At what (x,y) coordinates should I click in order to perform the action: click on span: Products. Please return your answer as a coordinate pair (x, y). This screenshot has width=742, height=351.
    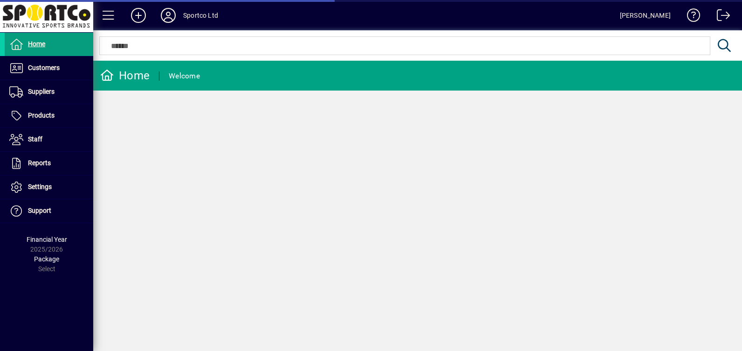
    Looking at the image, I should click on (41, 115).